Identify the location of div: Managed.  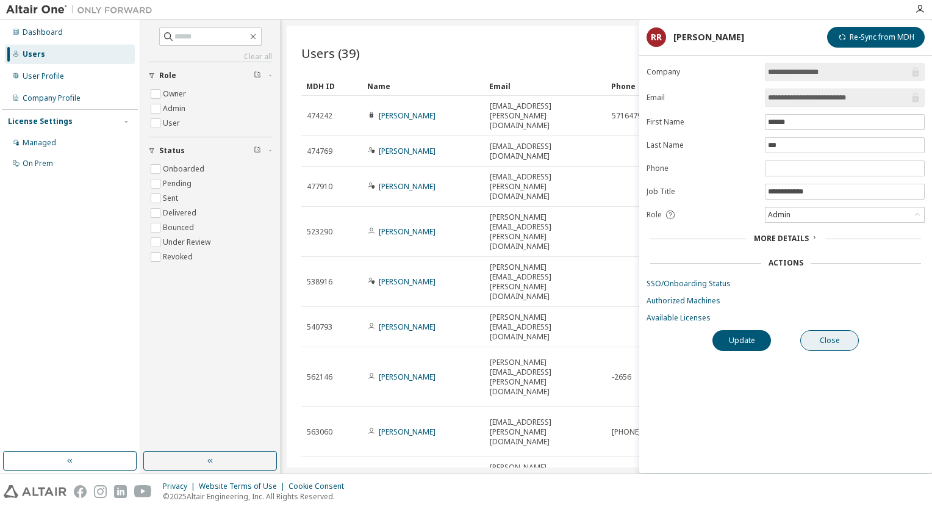
(39, 143).